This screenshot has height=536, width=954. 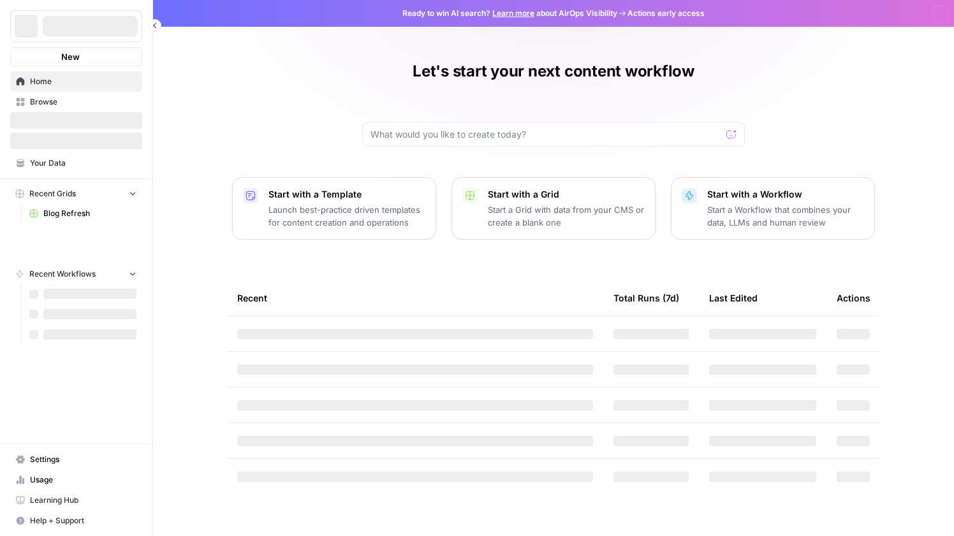 What do you see at coordinates (76, 57) in the screenshot?
I see `button: New` at bounding box center [76, 57].